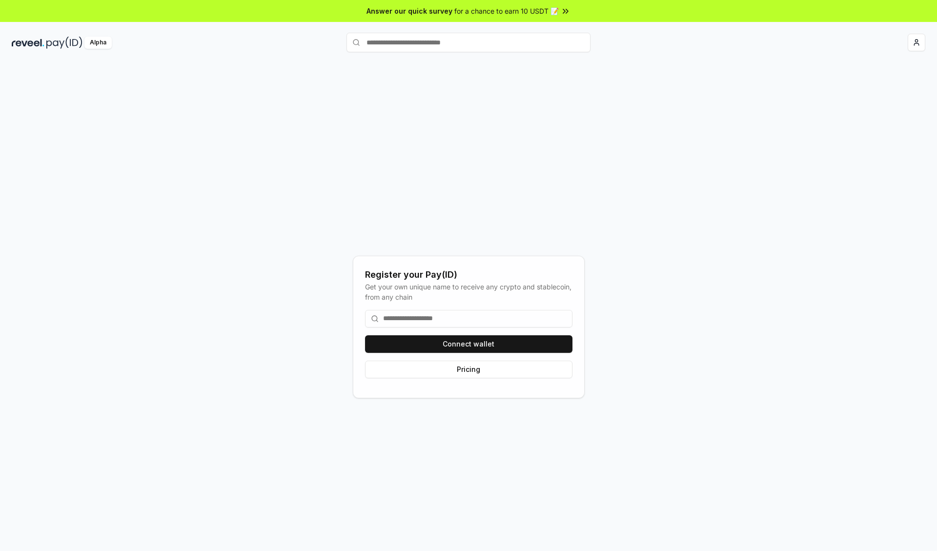 The height and width of the screenshot is (551, 937). What do you see at coordinates (98, 42) in the screenshot?
I see `div: Alpha` at bounding box center [98, 42].